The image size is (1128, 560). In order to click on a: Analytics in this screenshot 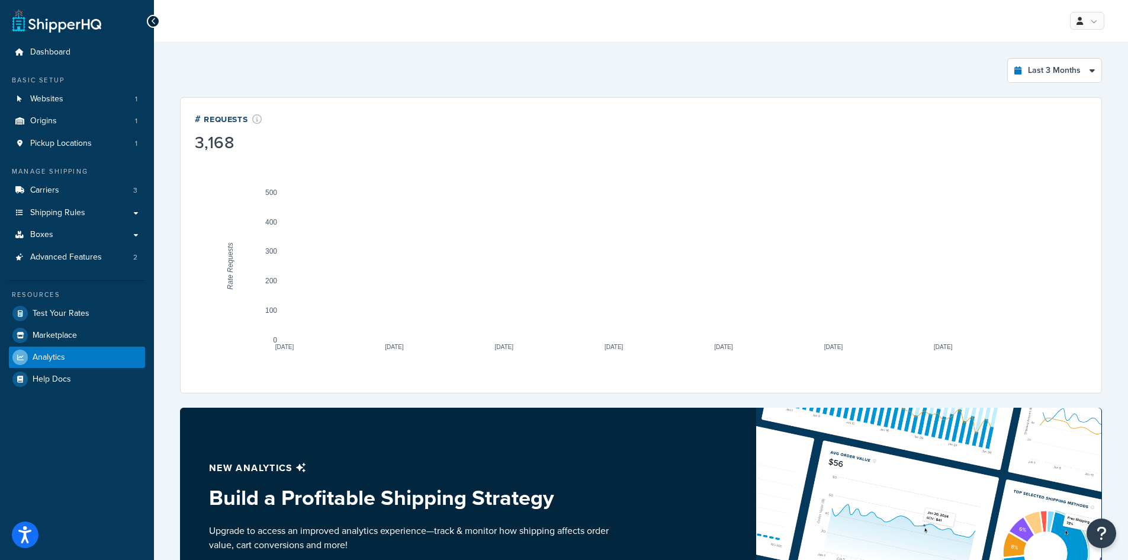, I will do `click(77, 357)`.